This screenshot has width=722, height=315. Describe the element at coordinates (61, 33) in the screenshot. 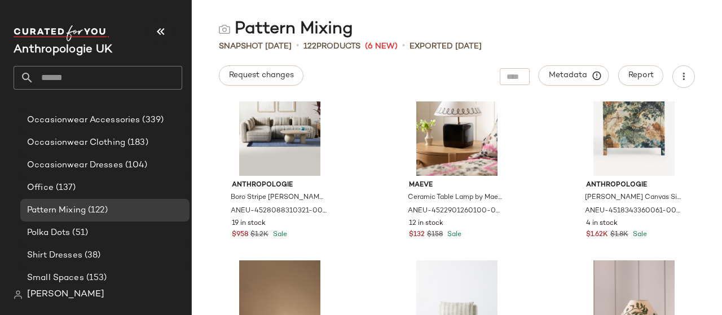

I see `img: cfy_white_logo.C9jOOHJF.svg` at that location.